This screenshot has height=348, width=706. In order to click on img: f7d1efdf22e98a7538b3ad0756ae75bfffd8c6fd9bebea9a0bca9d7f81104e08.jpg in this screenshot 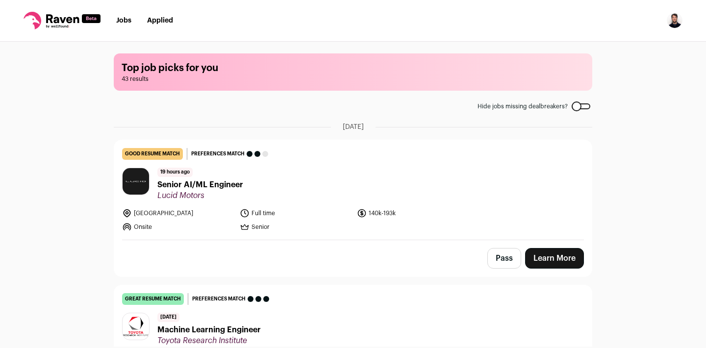, I will do `click(136, 181)`.